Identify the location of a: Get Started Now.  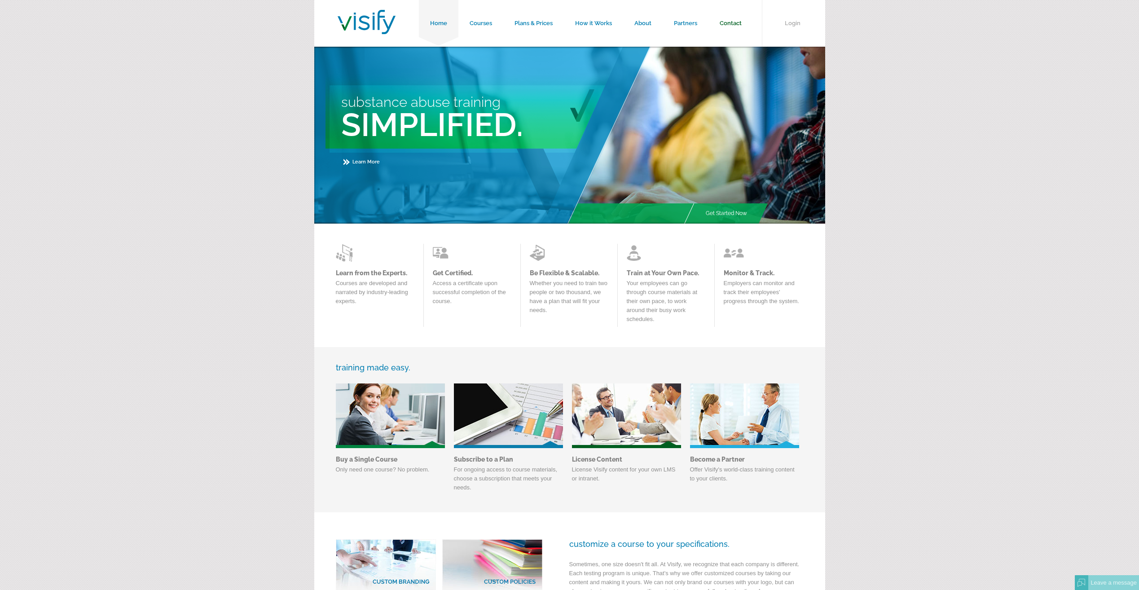
(726, 213).